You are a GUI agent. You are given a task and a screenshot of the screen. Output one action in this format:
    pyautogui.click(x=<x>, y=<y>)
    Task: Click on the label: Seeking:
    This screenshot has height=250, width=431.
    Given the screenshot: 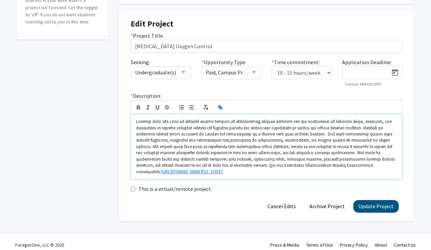 What is the action you would take?
    pyautogui.click(x=140, y=62)
    